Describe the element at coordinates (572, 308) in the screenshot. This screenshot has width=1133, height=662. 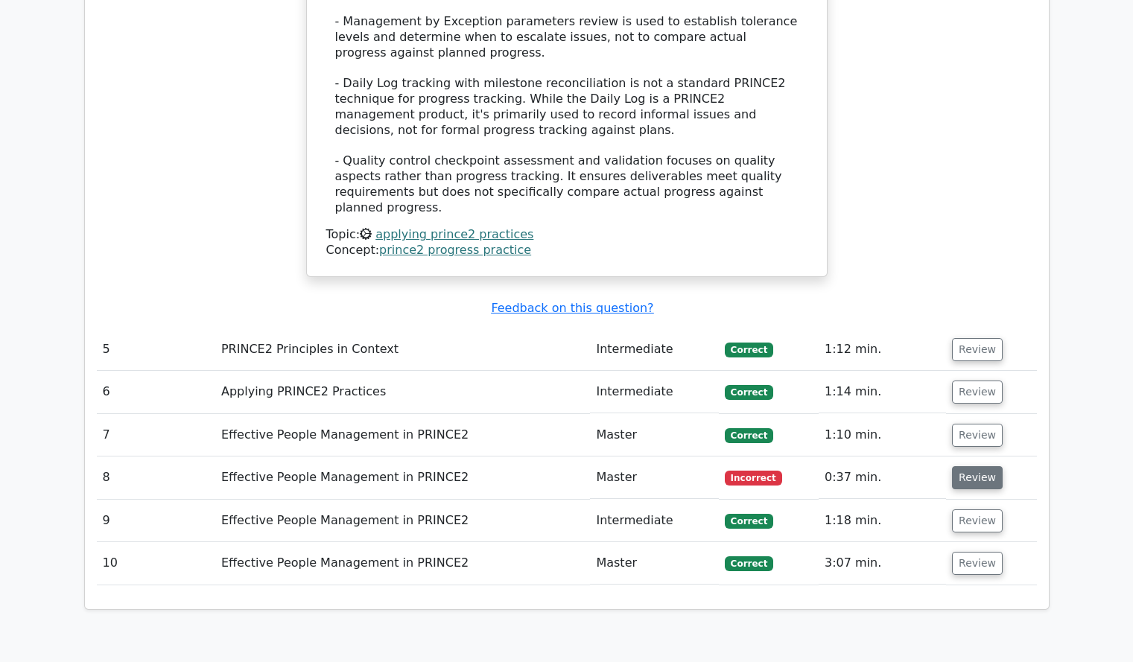
I see `a: Feedback on this question?` at that location.